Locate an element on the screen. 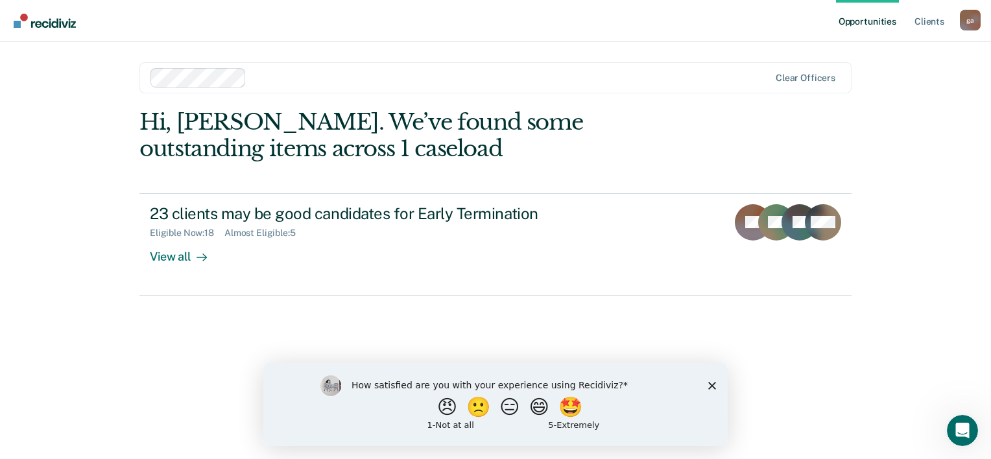 Image resolution: width=991 pixels, height=459 pixels. div: Clear officers is located at coordinates (806, 78).